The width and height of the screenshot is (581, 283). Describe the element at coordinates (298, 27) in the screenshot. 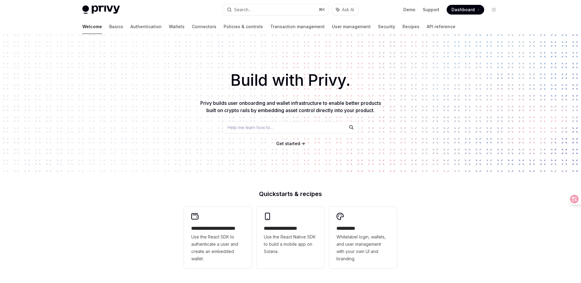

I see `a: Transaction management` at that location.